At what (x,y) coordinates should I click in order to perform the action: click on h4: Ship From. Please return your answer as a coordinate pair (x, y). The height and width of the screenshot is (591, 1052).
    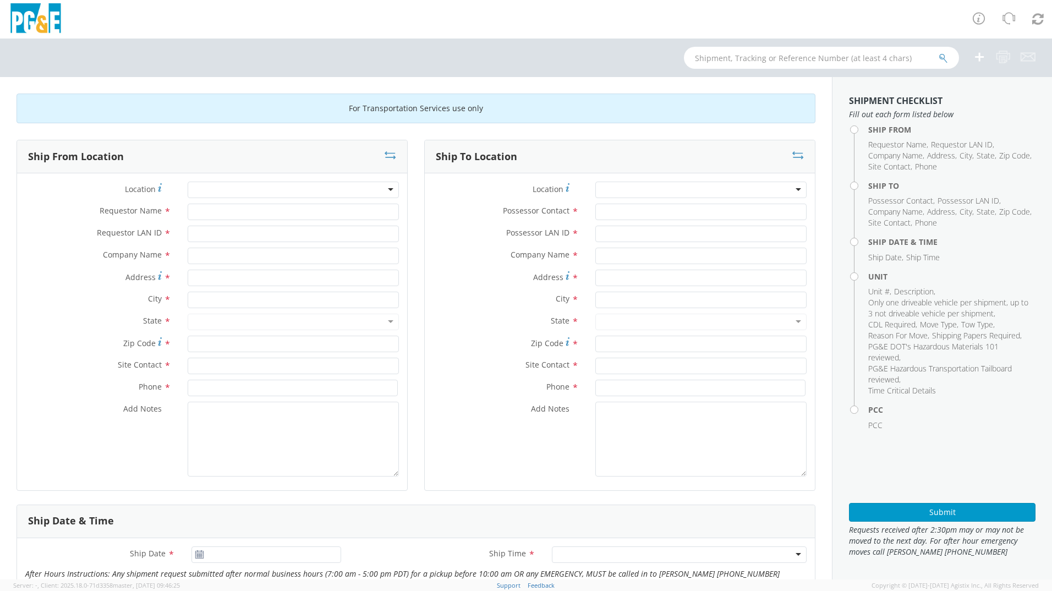
    Looking at the image, I should click on (952, 129).